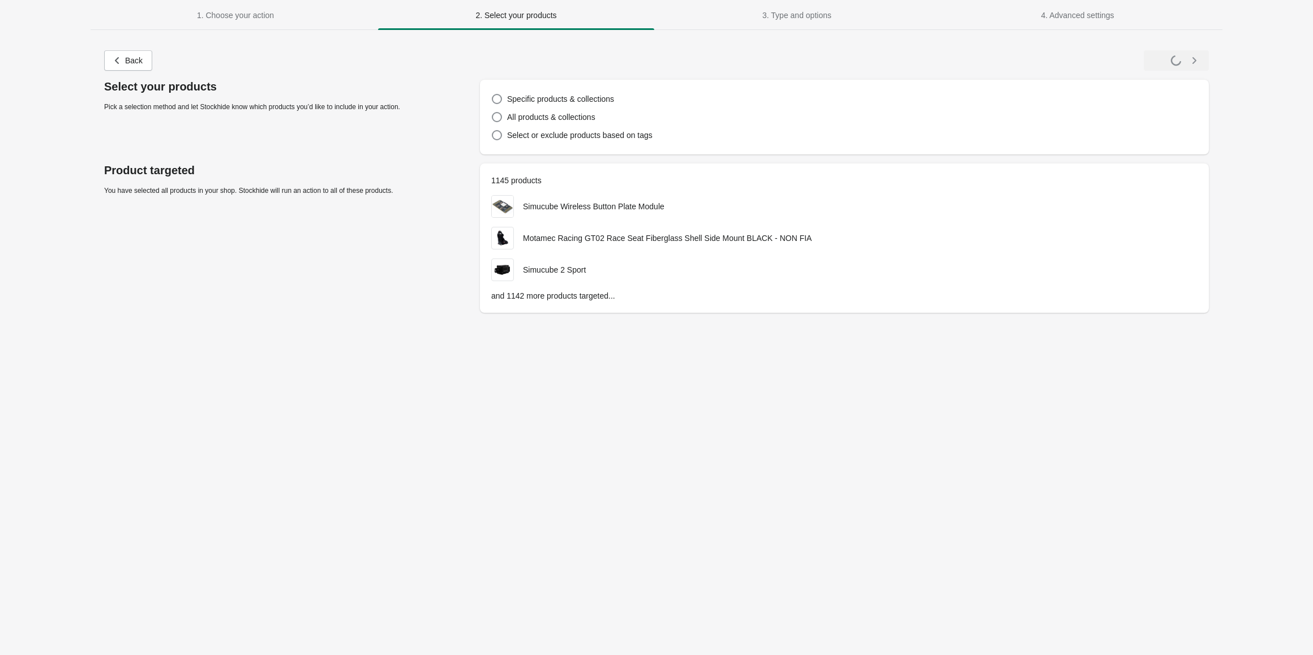 This screenshot has height=655, width=1313. I want to click on span: Simucube 2 Sport, so click(554, 270).